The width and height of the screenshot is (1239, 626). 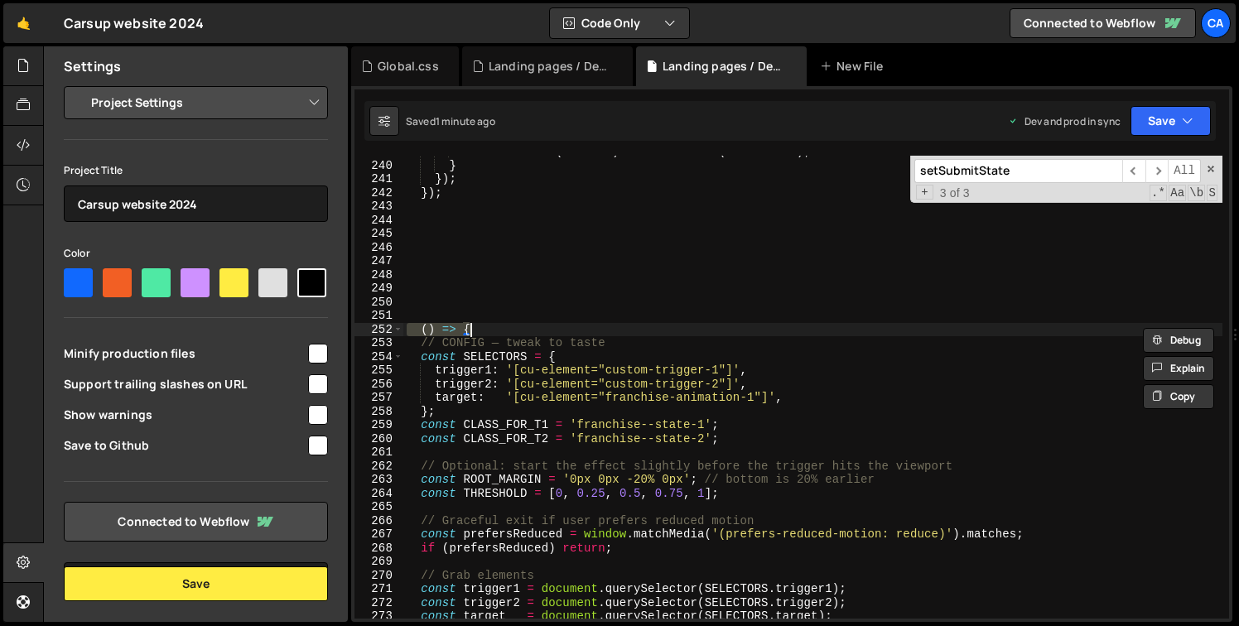 What do you see at coordinates (379, 603) in the screenshot?
I see `div: 272` at bounding box center [379, 603].